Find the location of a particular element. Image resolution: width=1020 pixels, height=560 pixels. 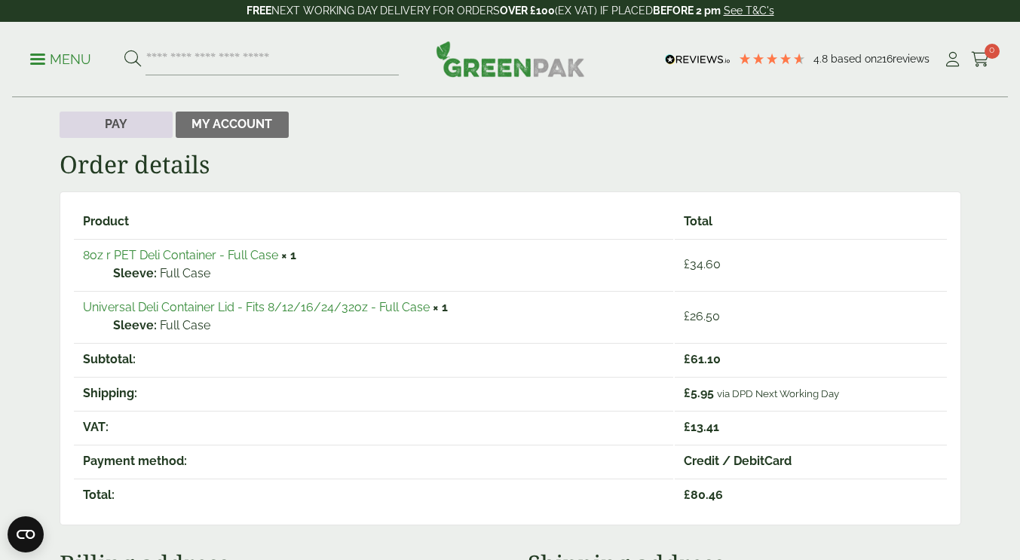

img: GreenPak Supplies is located at coordinates (511, 59).